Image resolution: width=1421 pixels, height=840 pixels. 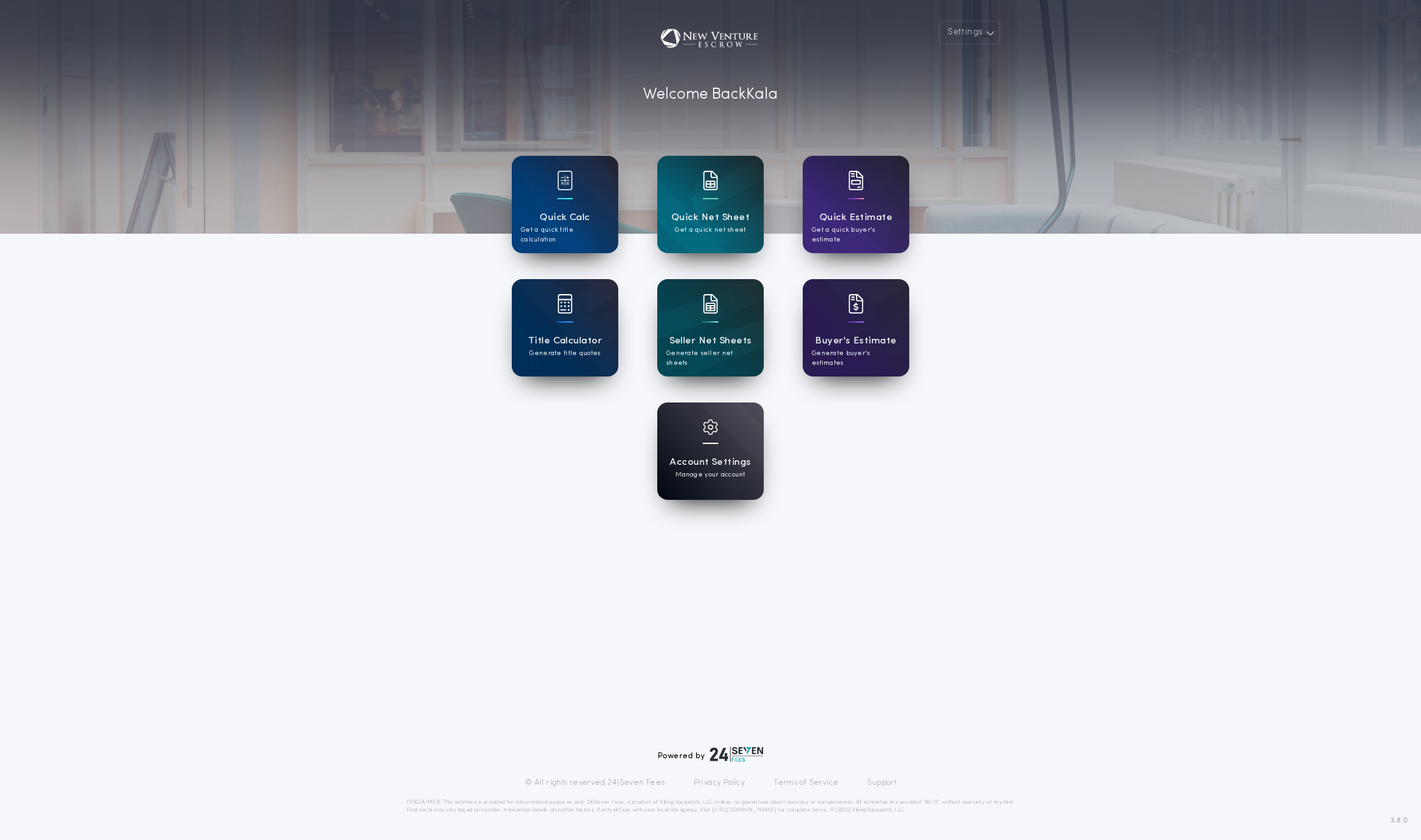 What do you see at coordinates (710, 341) in the screenshot?
I see `h1: Seller Net Sheets` at bounding box center [710, 341].